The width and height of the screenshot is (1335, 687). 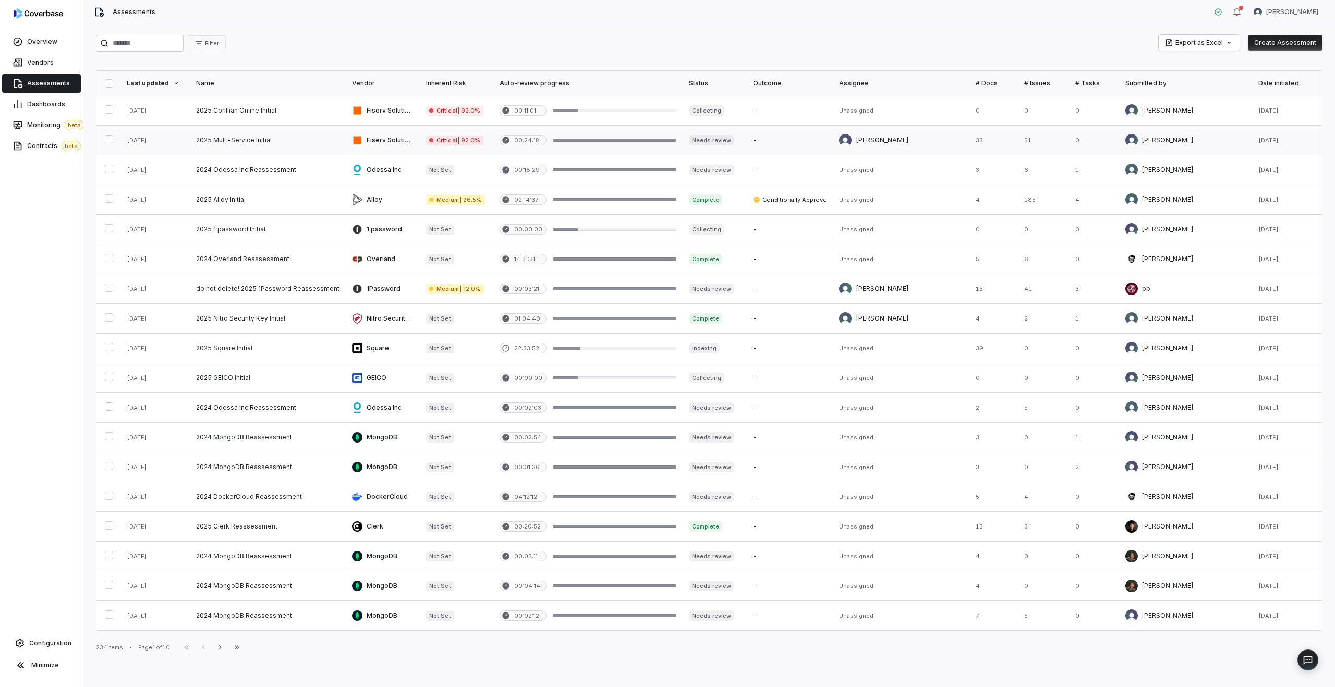 What do you see at coordinates (267, 83) in the screenshot?
I see `div: Name` at bounding box center [267, 83].